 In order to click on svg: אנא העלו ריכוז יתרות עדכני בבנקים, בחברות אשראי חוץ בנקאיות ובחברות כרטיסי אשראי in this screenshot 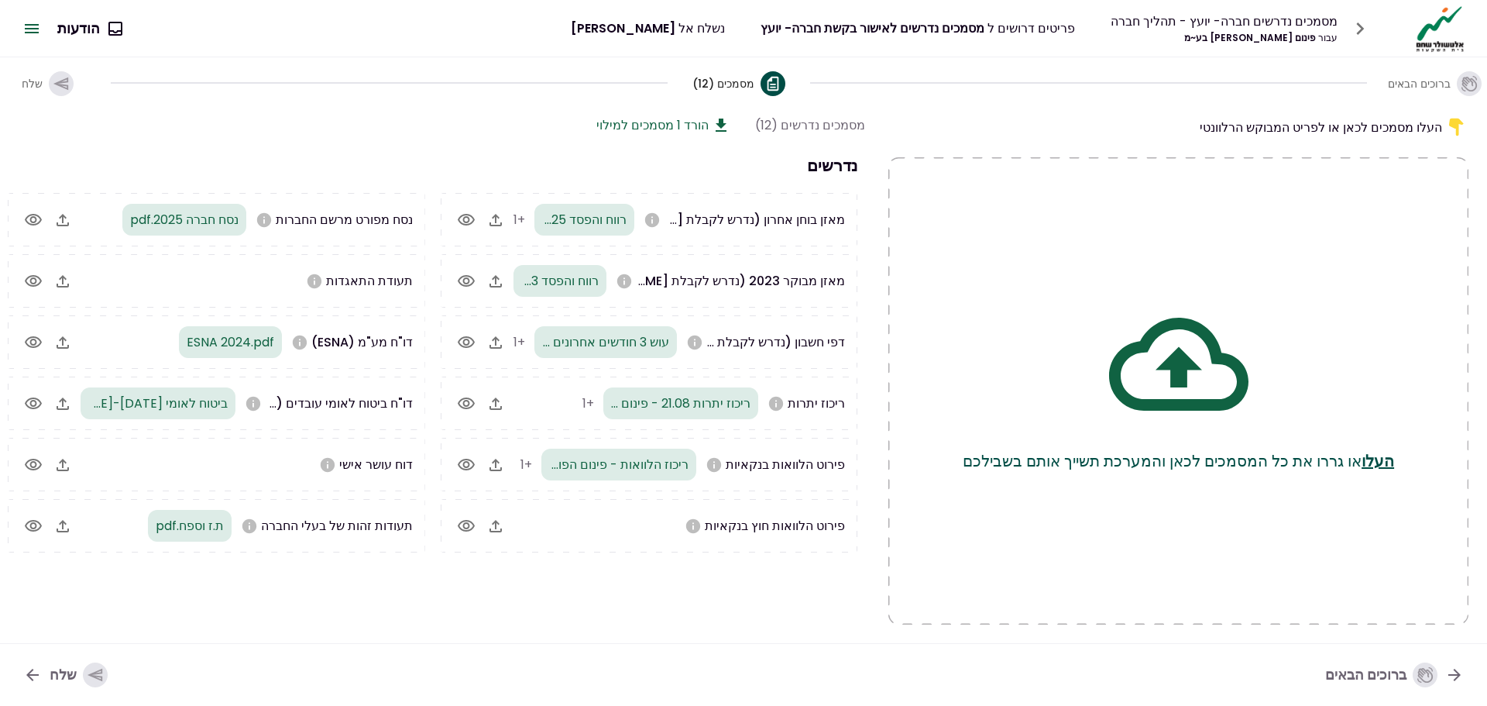, I will do `click(776, 404)`.